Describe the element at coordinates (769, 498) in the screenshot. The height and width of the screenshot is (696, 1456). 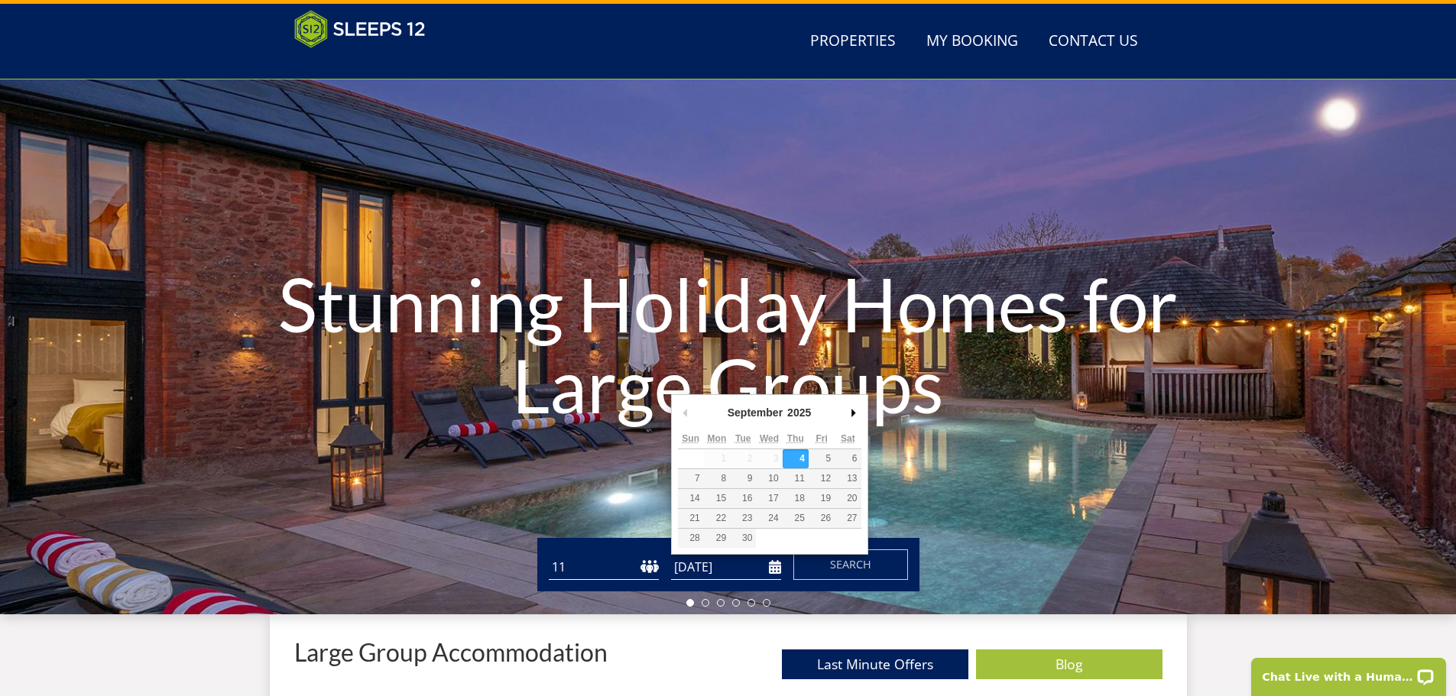
I see `button: 17` at that location.